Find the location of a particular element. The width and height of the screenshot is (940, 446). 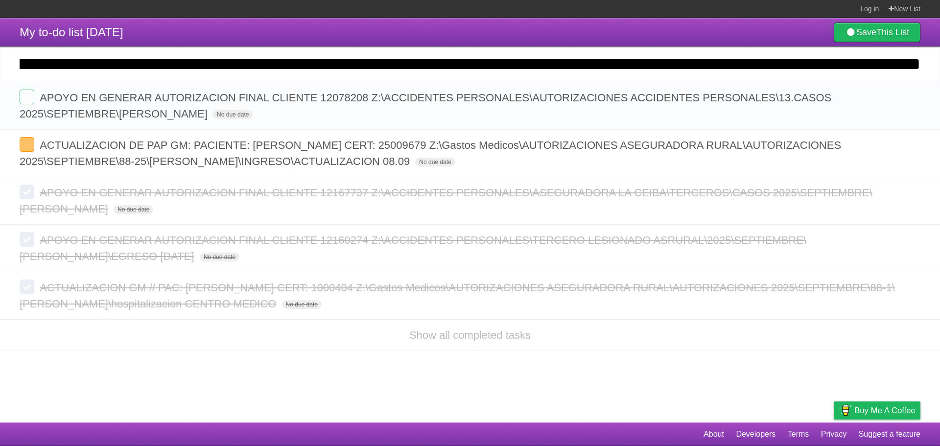

a: Suggest a feature is located at coordinates (890, 434).